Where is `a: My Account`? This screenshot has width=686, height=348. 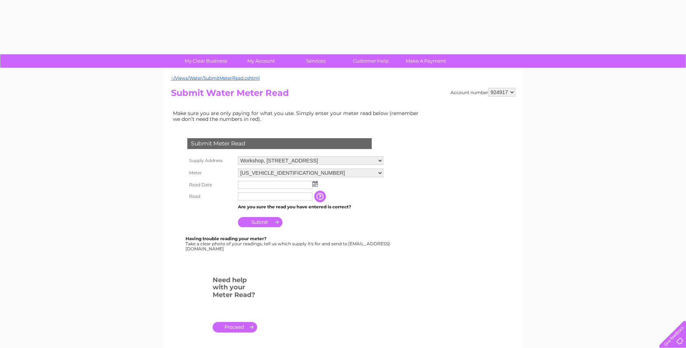
a: My Account is located at coordinates (261, 61).